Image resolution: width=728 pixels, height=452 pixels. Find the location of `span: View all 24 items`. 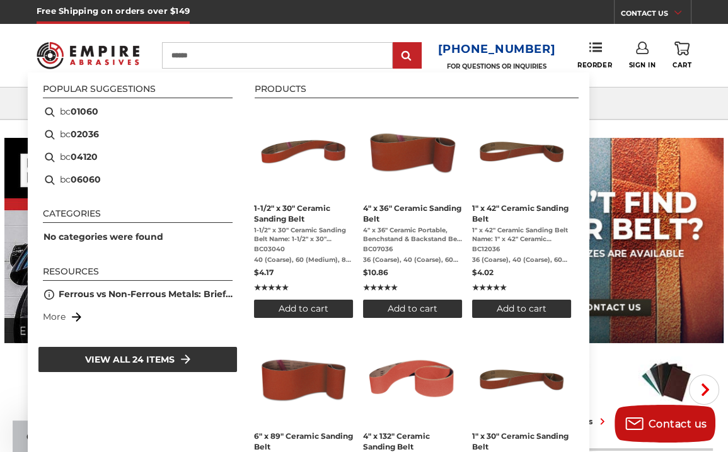

span: View all 24 items is located at coordinates (130, 360).